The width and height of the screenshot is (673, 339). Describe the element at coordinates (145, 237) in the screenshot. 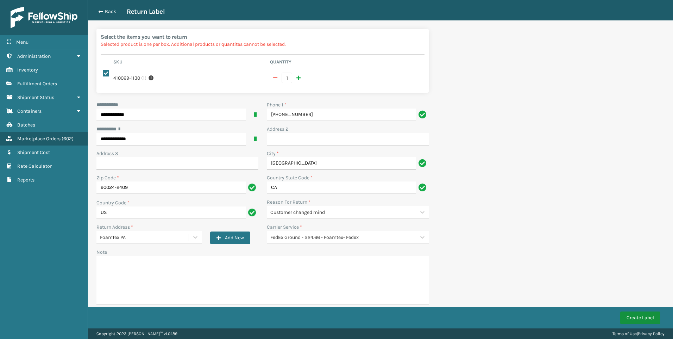

I see `div: FoamTex PA` at that location.